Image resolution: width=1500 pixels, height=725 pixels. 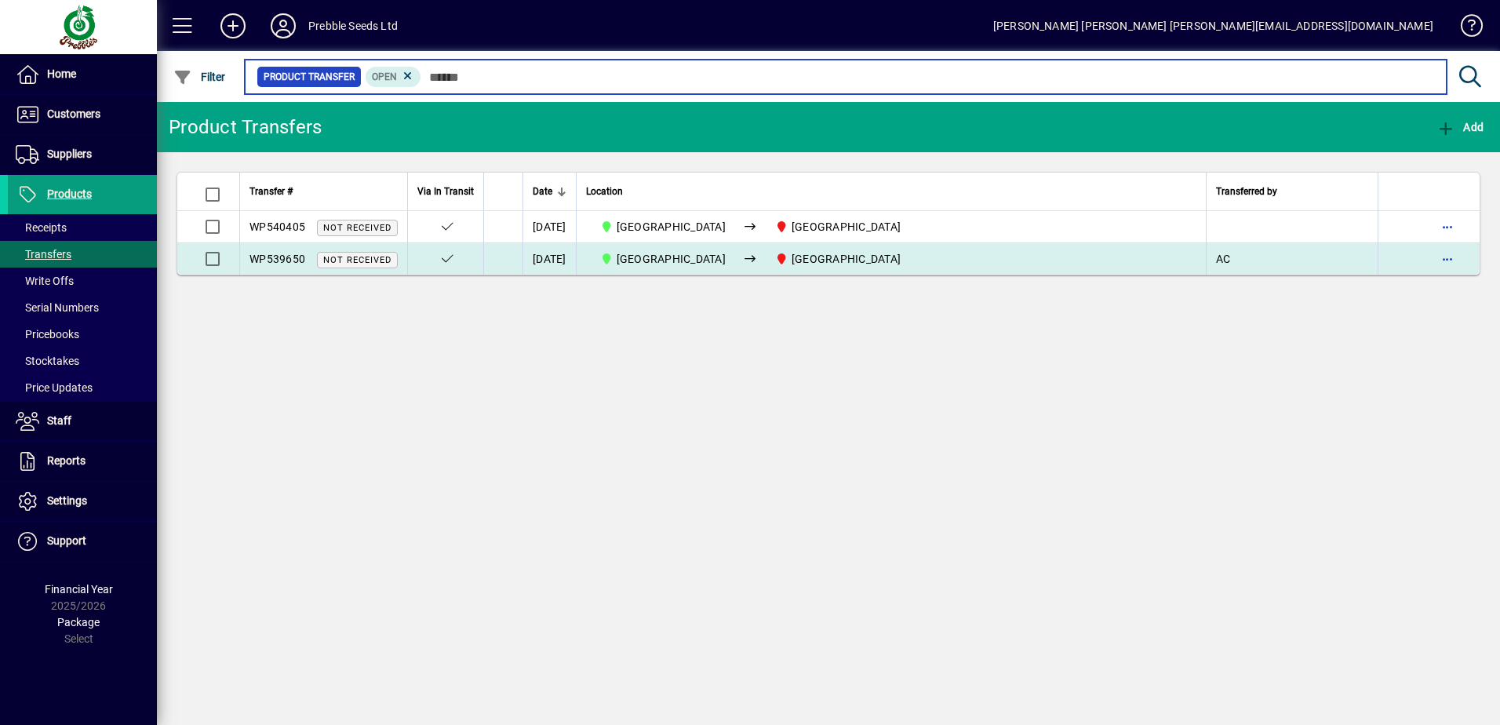 I want to click on span: Price Updates, so click(x=54, y=388).